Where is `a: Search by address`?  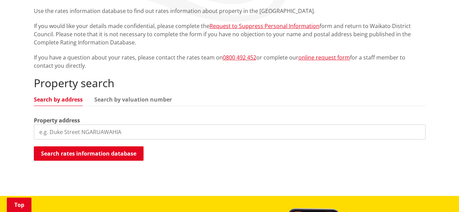
a: Search by address is located at coordinates (58, 99).